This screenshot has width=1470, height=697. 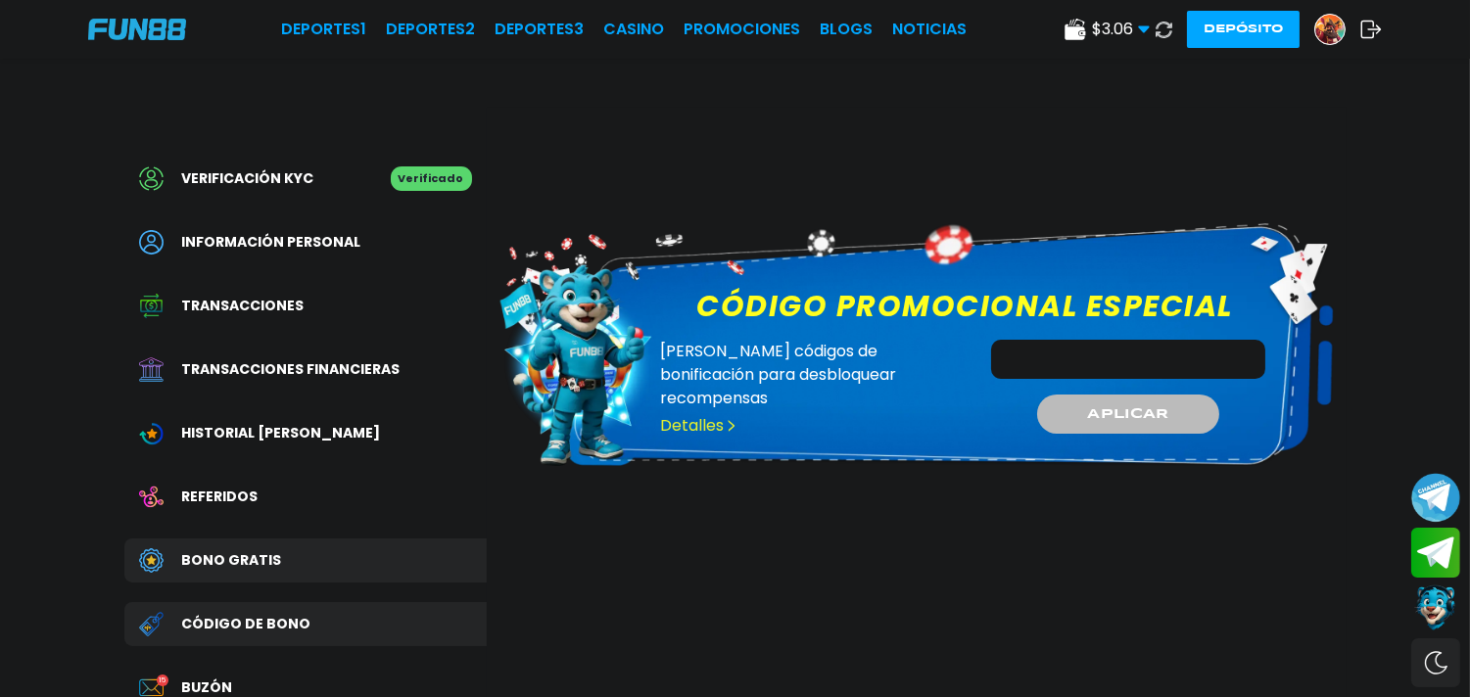 What do you see at coordinates (220, 497) in the screenshot?
I see `span: Referidos` at bounding box center [220, 497].